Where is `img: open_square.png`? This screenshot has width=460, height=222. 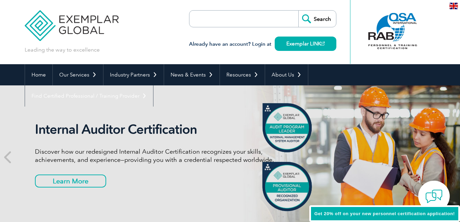 img: open_square.png is located at coordinates (322, 43).